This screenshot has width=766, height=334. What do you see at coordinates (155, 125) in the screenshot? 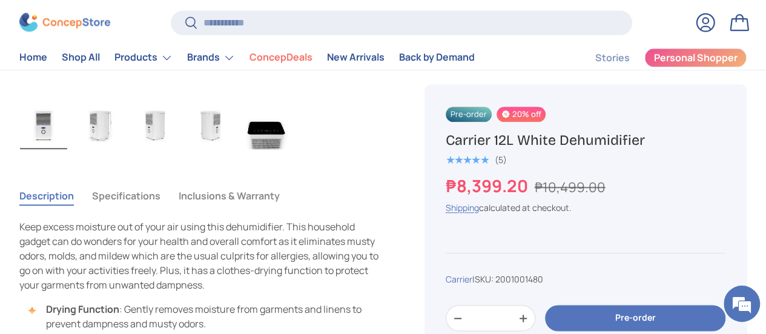
I see `img: carrier-dehumidifier-12-liter-left-side-view-concepstore` at bounding box center [155, 125].